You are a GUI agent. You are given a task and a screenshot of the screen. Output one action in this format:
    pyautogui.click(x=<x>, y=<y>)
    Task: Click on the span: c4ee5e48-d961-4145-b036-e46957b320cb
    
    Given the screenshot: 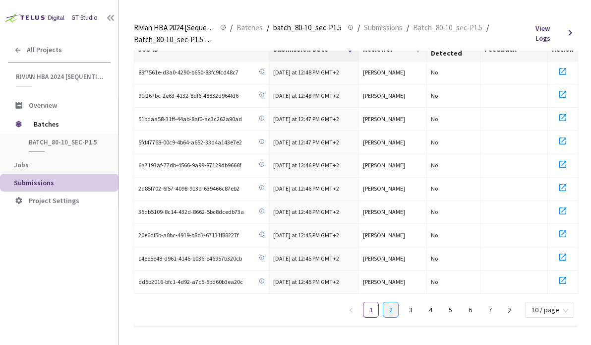 What is the action you would take?
    pyautogui.click(x=190, y=258)
    